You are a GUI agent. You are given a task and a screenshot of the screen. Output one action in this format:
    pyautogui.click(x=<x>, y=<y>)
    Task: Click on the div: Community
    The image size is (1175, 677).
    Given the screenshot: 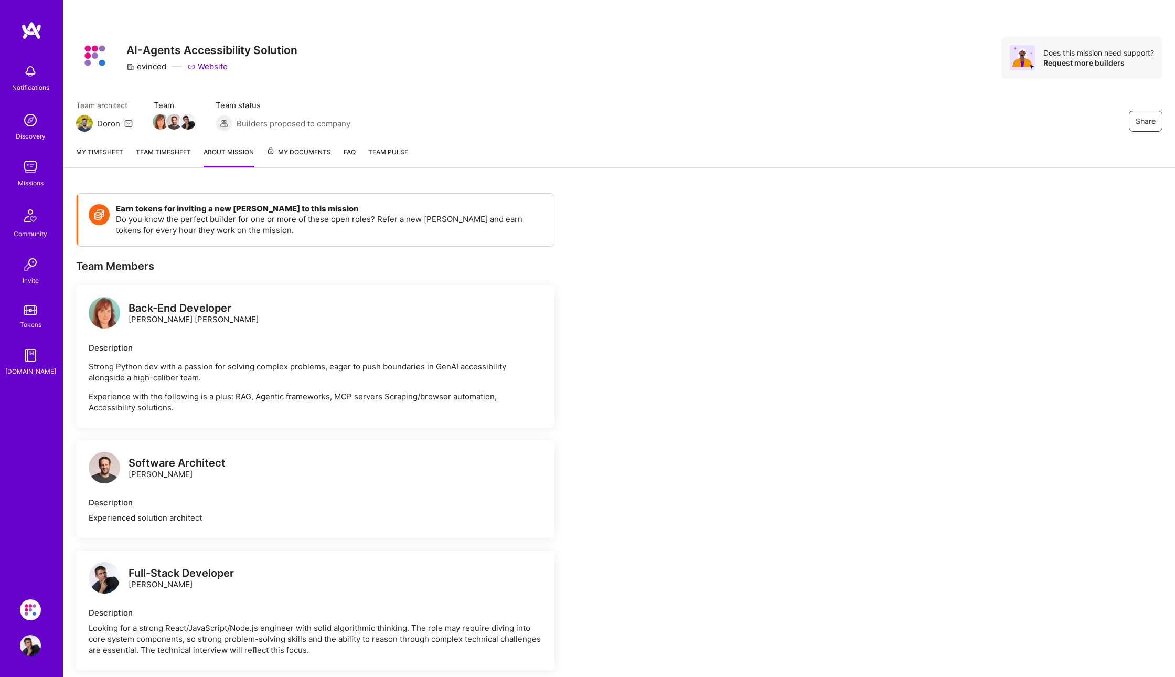 What is the action you would take?
    pyautogui.click(x=30, y=233)
    